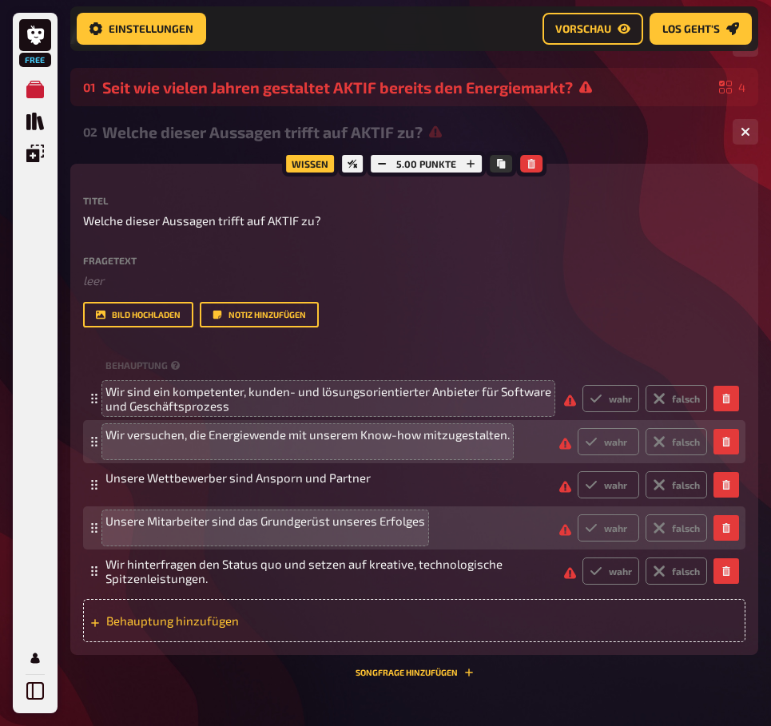 The height and width of the screenshot is (726, 771). I want to click on span: Wir versuchen, die Energiewende mit unserem Know-how mitzugestalten., so click(308, 442).